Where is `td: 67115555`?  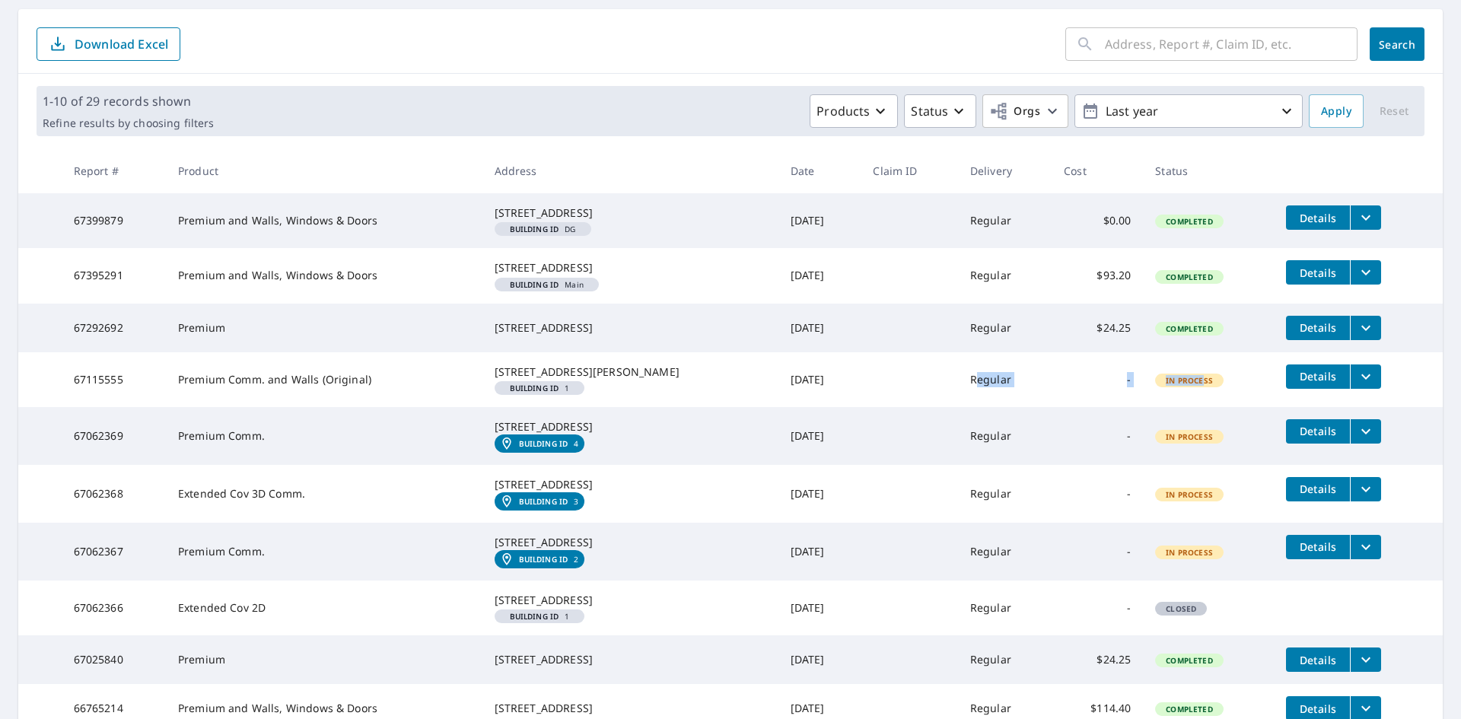 td: 67115555 is located at coordinates (113, 380).